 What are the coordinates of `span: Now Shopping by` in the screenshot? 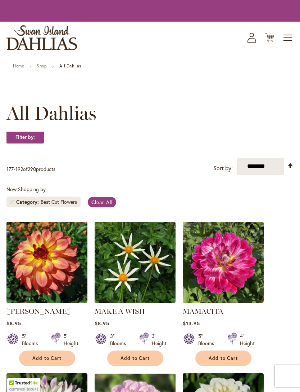 It's located at (26, 189).